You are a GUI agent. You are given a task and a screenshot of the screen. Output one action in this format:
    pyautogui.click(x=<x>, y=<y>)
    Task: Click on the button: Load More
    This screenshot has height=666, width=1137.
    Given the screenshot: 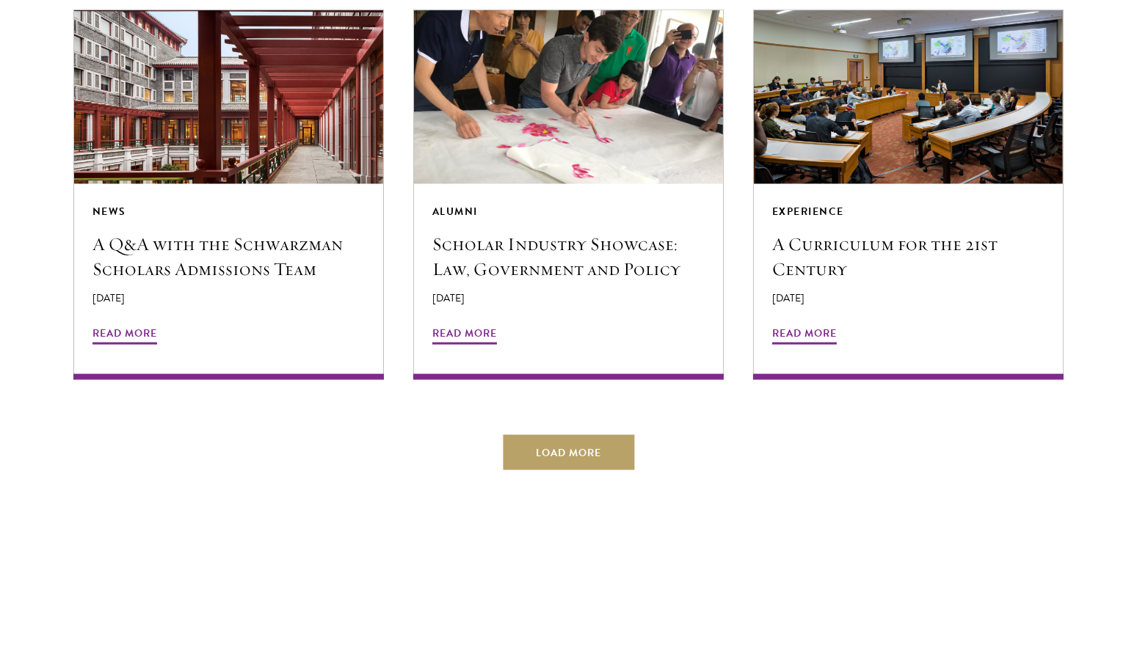 What is the action you would take?
    pyautogui.click(x=568, y=453)
    